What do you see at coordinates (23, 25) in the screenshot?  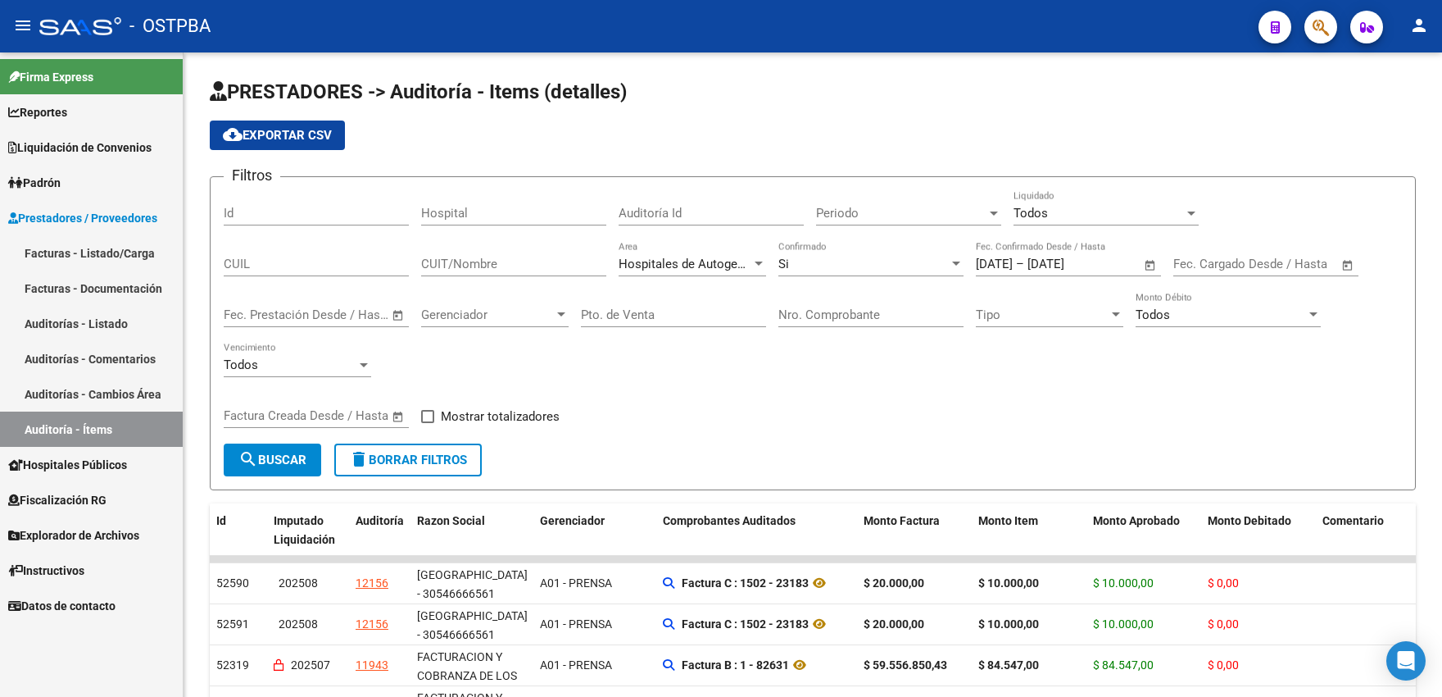 I see `mat-icon: menu` at bounding box center [23, 25].